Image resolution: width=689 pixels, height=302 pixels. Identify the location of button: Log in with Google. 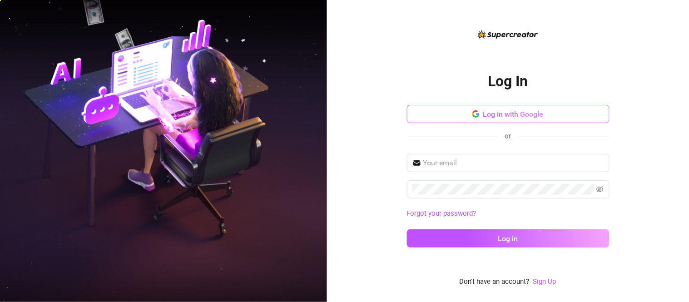
(508, 114).